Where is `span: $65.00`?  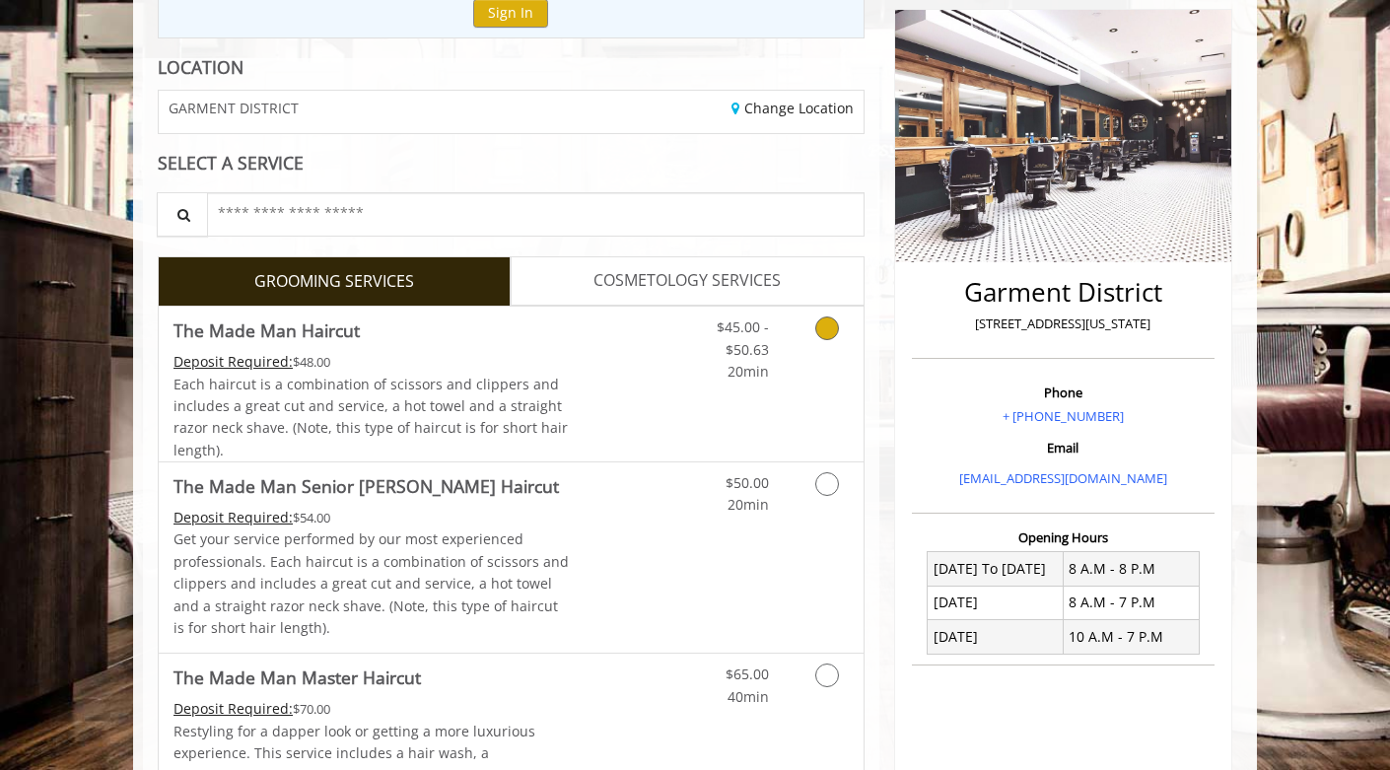
span: $65.00 is located at coordinates (747, 673).